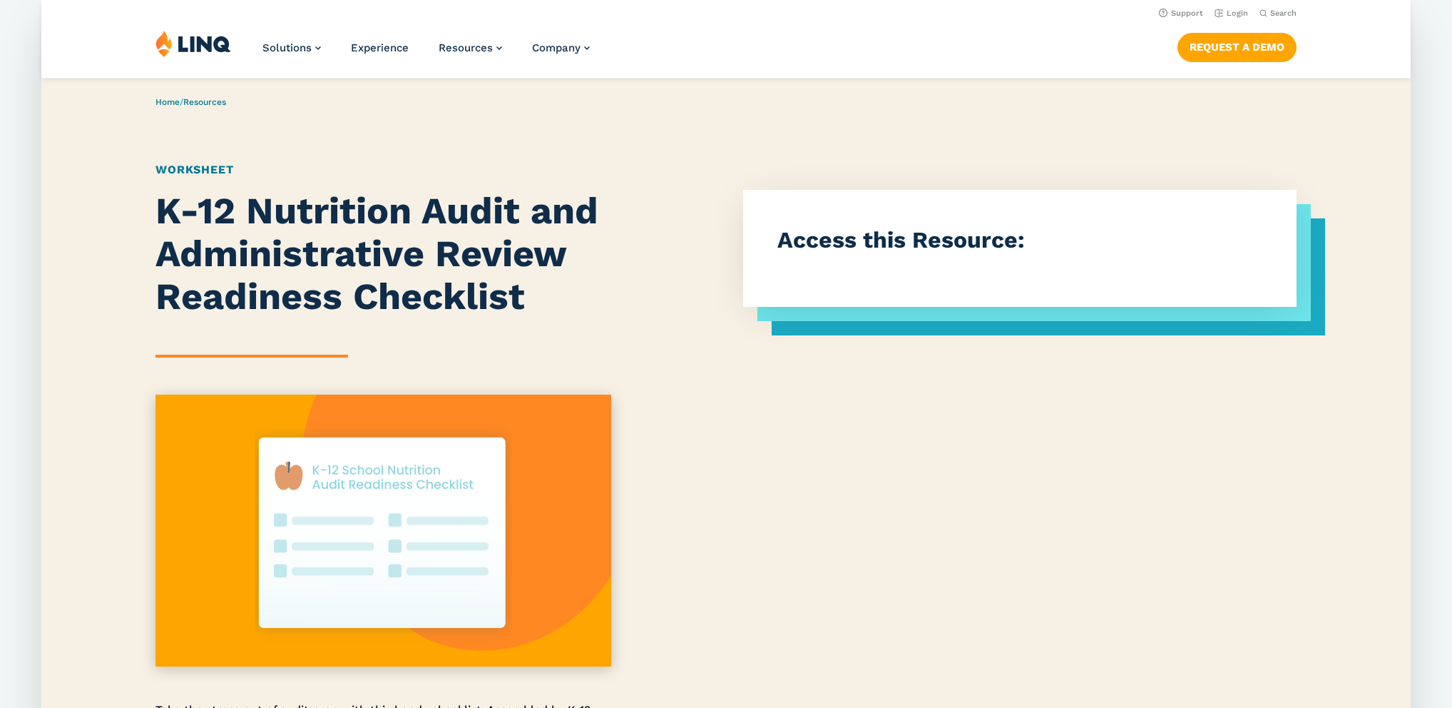  Describe the element at coordinates (1231, 13) in the screenshot. I see `a: Login` at that location.